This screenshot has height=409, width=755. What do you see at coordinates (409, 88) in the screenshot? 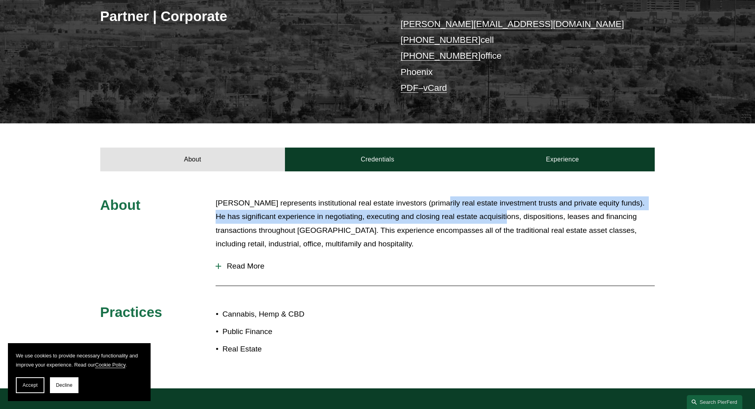
I see `a: PDF` at bounding box center [409, 88].